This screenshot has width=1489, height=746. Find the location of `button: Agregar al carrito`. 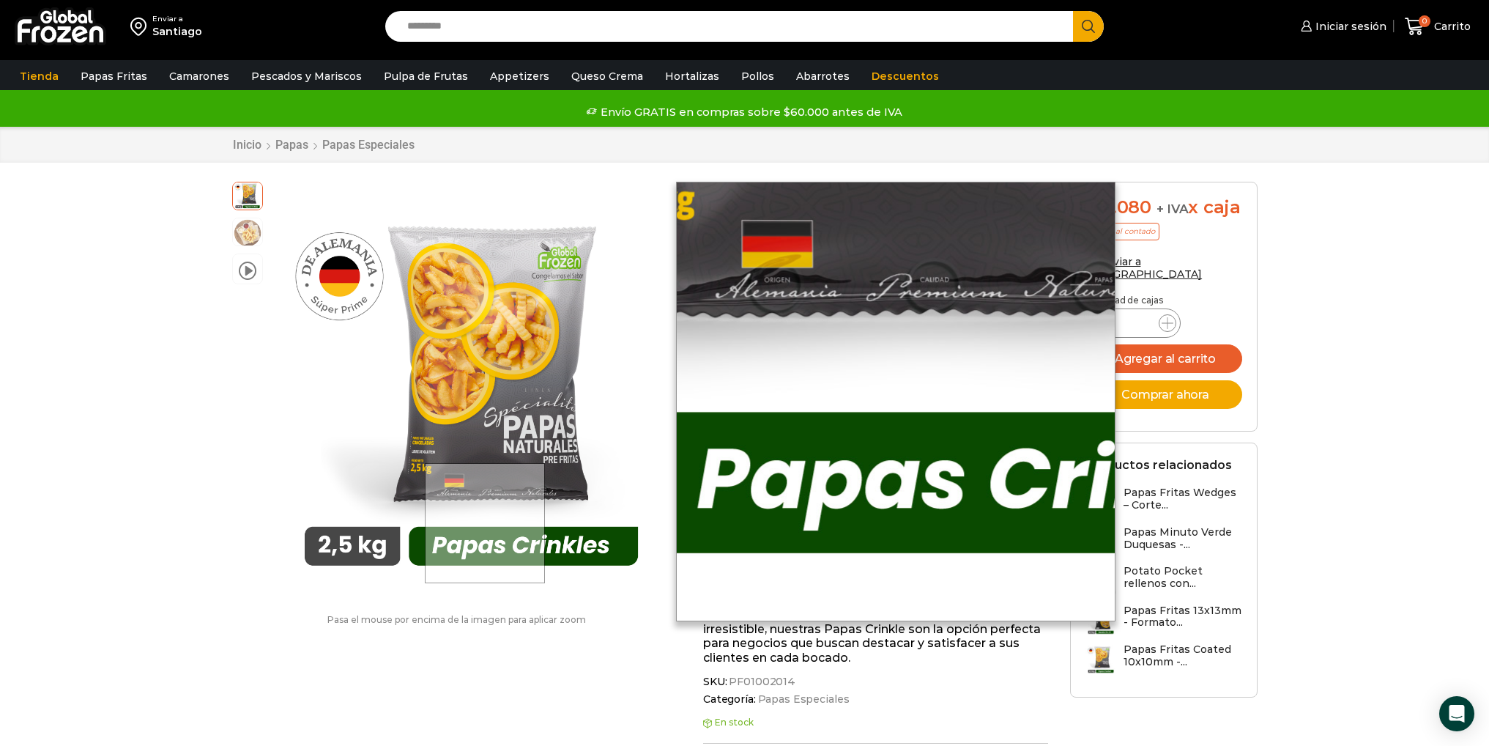

button: Agregar al carrito is located at coordinates (1164, 358).